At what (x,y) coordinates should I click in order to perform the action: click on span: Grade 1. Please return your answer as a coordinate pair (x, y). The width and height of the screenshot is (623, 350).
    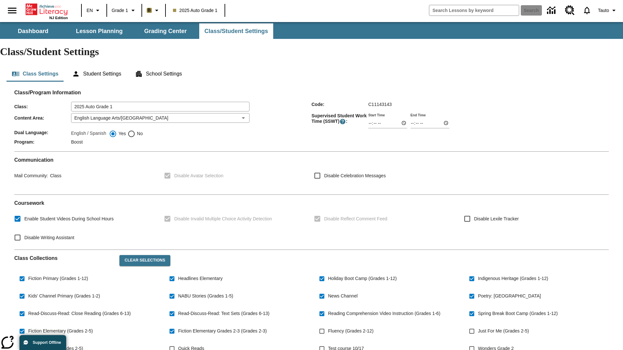
    Looking at the image, I should click on (120, 10).